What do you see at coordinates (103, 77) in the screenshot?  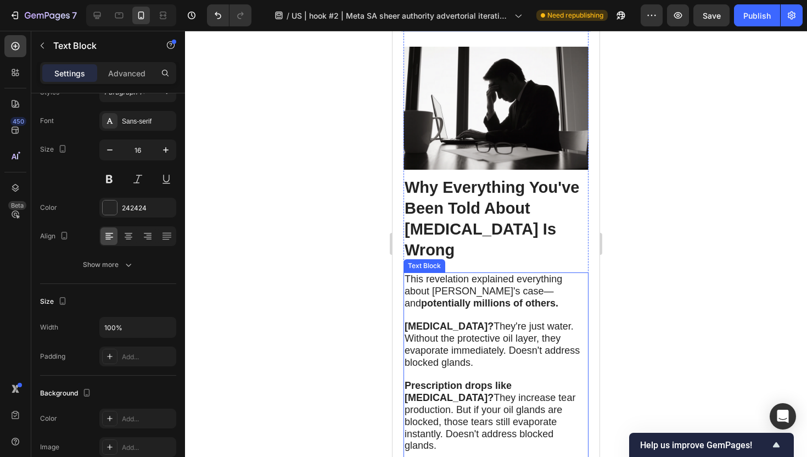 I see `img: gempages_576026753357578783-8d3fe0fd-12ca-47e6-ac93-129ffae862ea.png` at bounding box center [103, 77].